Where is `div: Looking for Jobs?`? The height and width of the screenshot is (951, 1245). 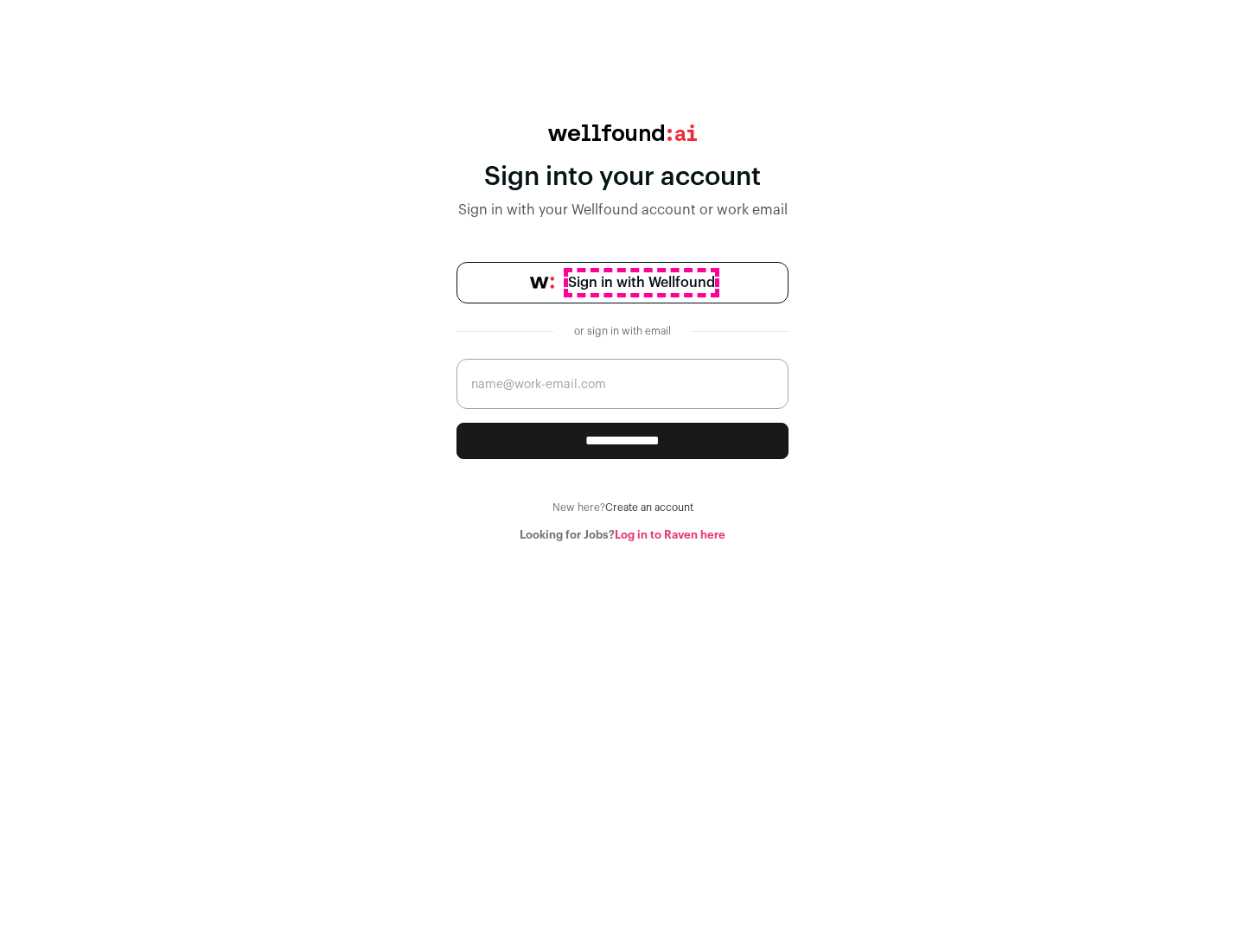 div: Looking for Jobs? is located at coordinates (623, 535).